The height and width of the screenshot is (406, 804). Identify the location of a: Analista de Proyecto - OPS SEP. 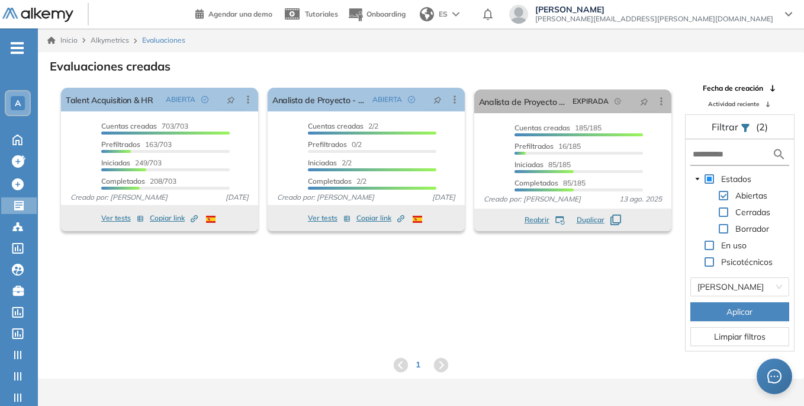
(320, 99).